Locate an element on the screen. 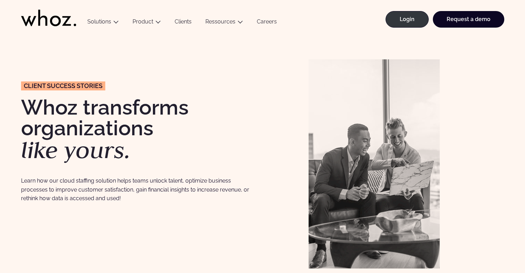 The width and height of the screenshot is (525, 273). h1: Whoz transforms organizations is located at coordinates (139, 130).